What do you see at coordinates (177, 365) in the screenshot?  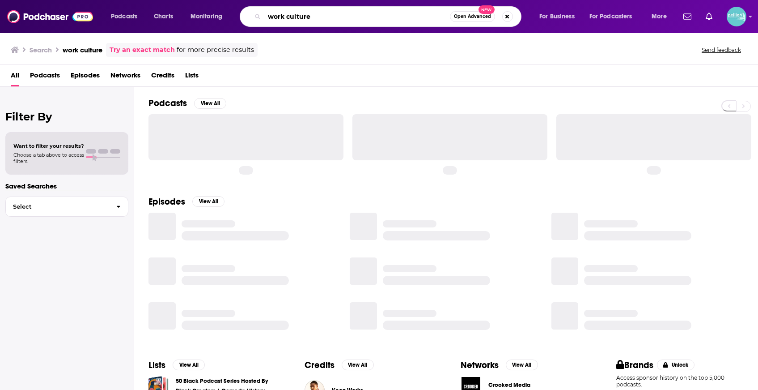 I see `a: ListsView All` at bounding box center [177, 365].